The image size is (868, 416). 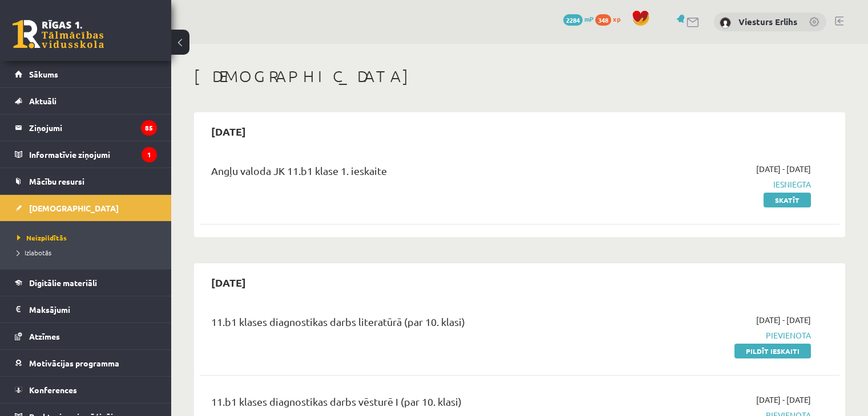 What do you see at coordinates (88, 238) in the screenshot?
I see `a: Neizpildītās` at bounding box center [88, 238].